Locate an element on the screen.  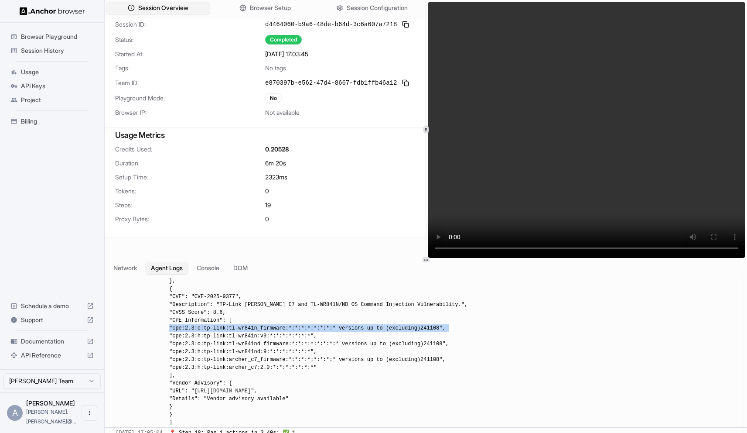
div: Usage is located at coordinates (52, 72).